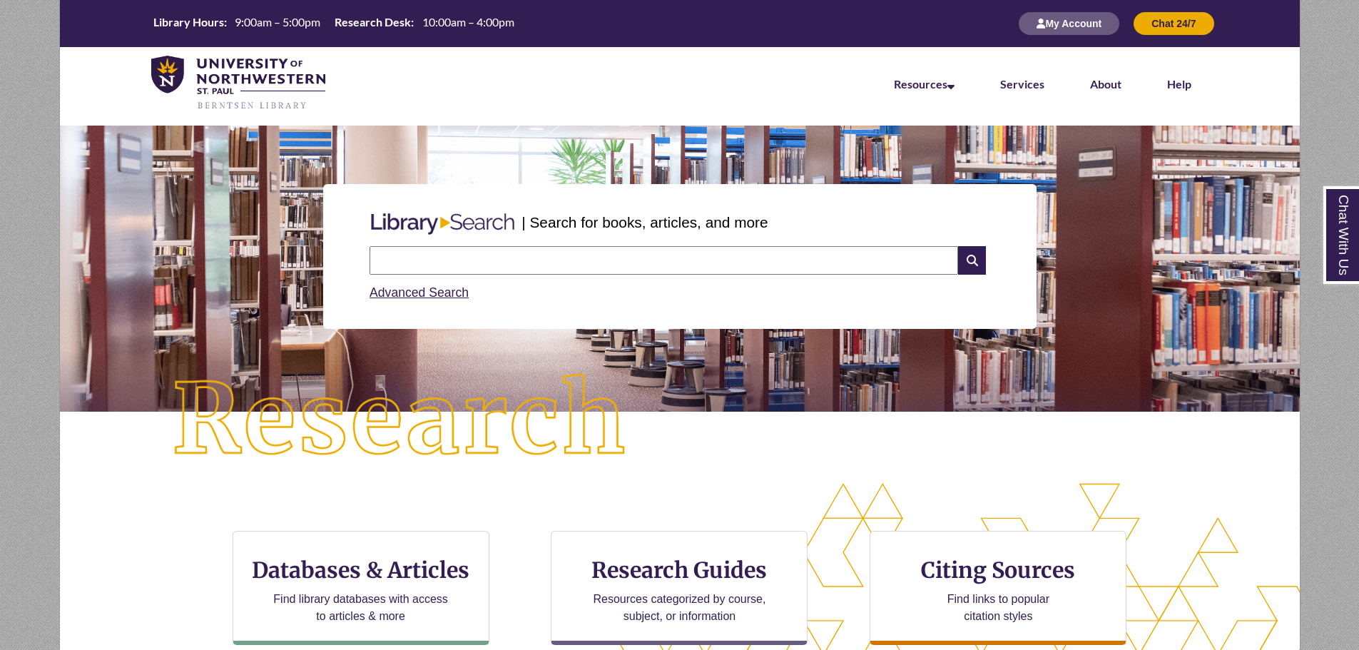 The width and height of the screenshot is (1359, 650). Describe the element at coordinates (372, 22) in the screenshot. I see `th: Research Desk:` at that location.